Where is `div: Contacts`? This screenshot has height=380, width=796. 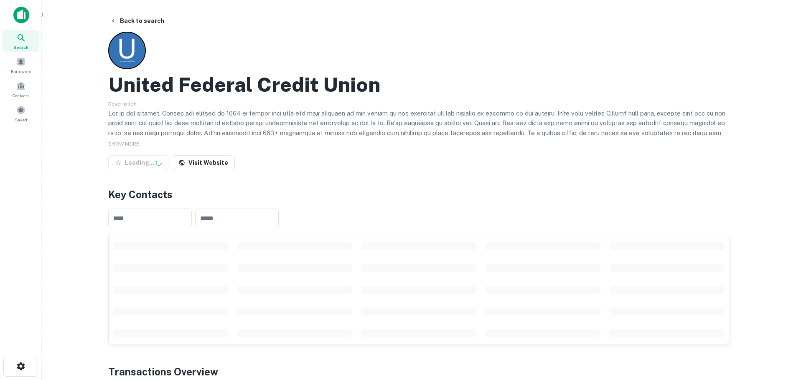
div: Contacts is located at coordinates (21, 89).